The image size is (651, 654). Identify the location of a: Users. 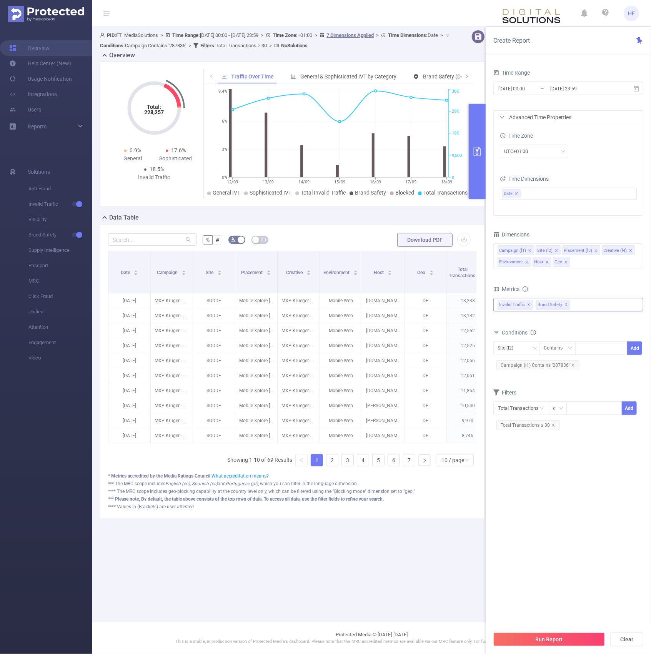
(25, 110).